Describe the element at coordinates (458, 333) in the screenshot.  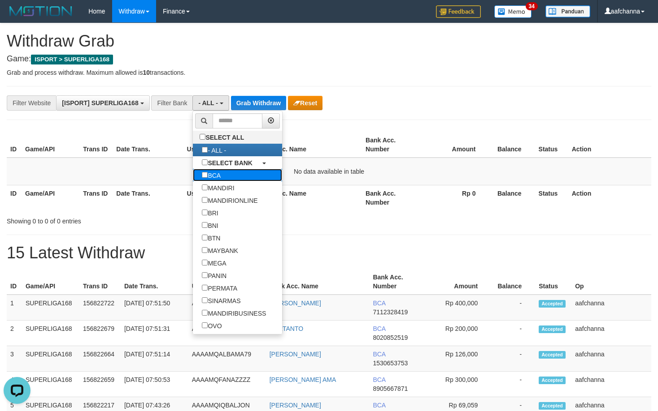
I see `td: Rp 200,000` at that location.